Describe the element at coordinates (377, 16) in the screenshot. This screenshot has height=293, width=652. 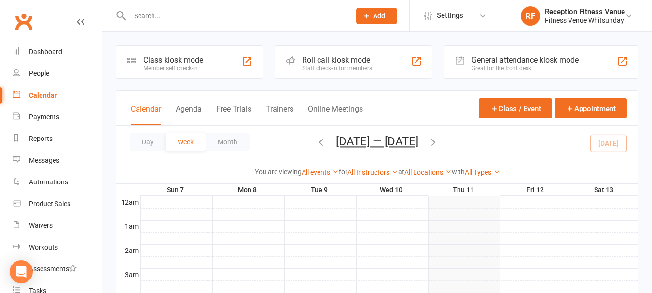
I see `button: Add` at that location.